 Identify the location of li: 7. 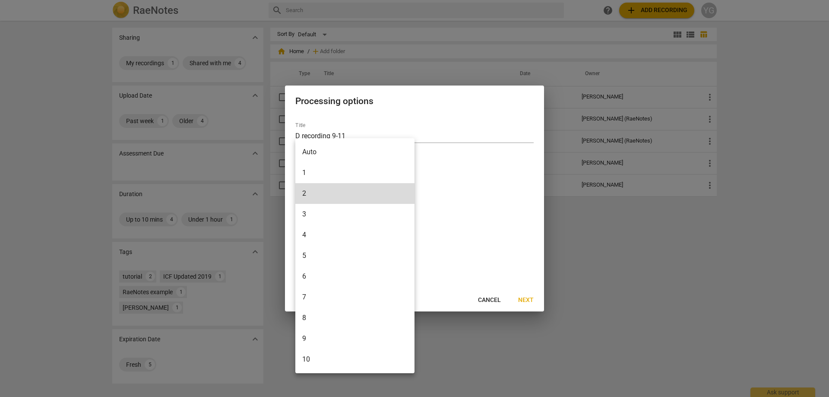
(355, 297).